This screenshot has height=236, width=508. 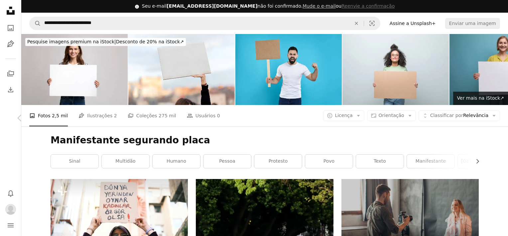 I want to click on span: Desconto de 20% na iStock ↗, so click(x=105, y=42).